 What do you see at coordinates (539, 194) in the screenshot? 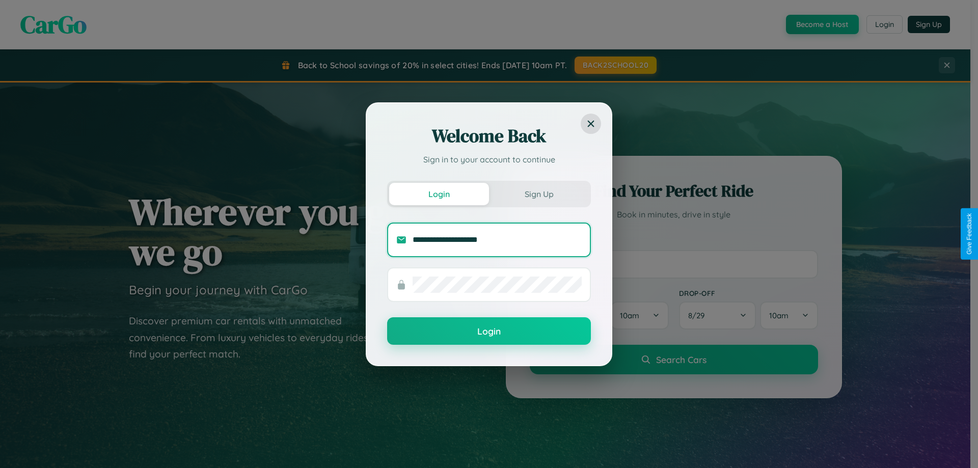
I see `button: Sign Up` at bounding box center [539, 194].